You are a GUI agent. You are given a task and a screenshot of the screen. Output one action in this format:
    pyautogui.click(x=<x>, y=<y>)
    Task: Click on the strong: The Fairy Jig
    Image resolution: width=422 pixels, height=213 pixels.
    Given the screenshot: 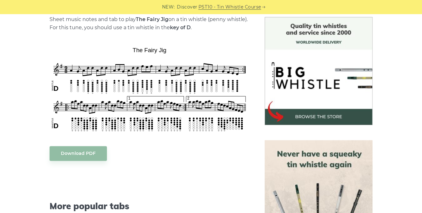 What is the action you would take?
    pyautogui.click(x=152, y=19)
    